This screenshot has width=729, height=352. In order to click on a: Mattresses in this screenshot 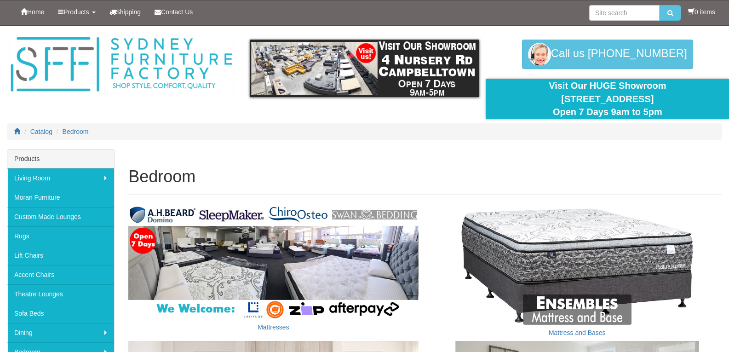, I will do `click(273, 327)`.